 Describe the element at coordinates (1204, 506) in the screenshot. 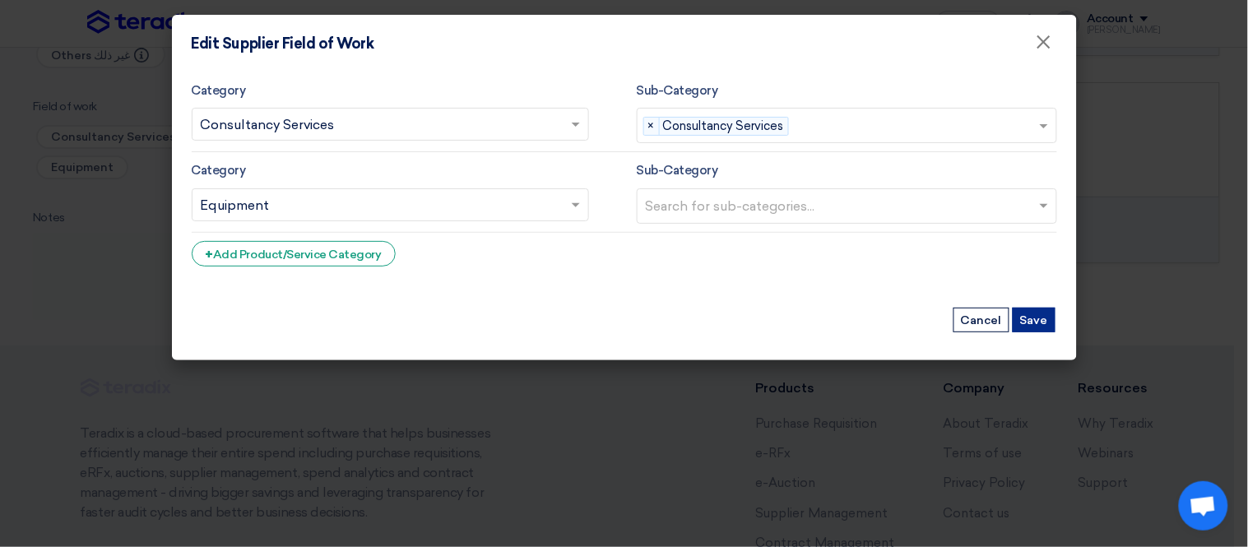

I see `div: Open chat` at that location.